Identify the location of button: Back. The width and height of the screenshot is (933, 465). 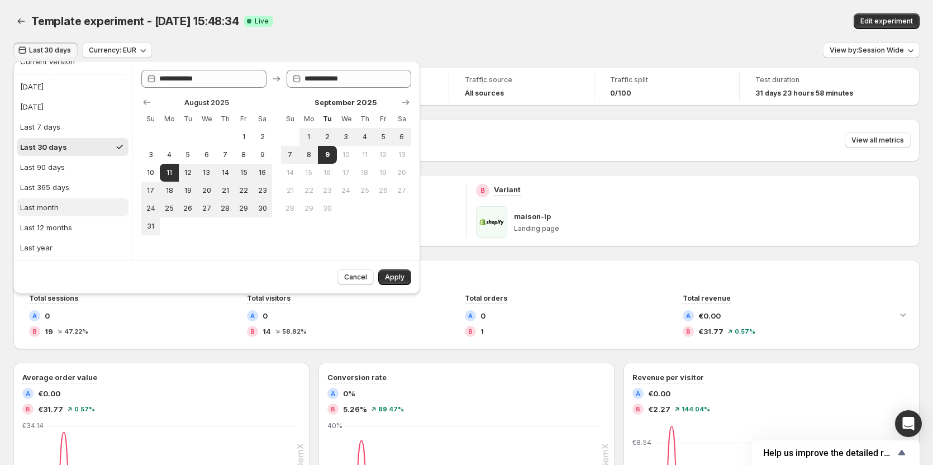
(21, 21).